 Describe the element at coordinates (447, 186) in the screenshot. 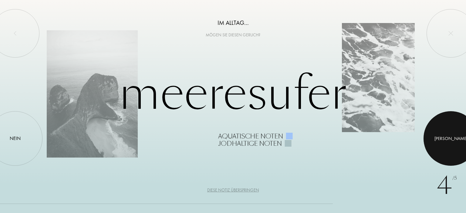

I see `div: 4` at that location.